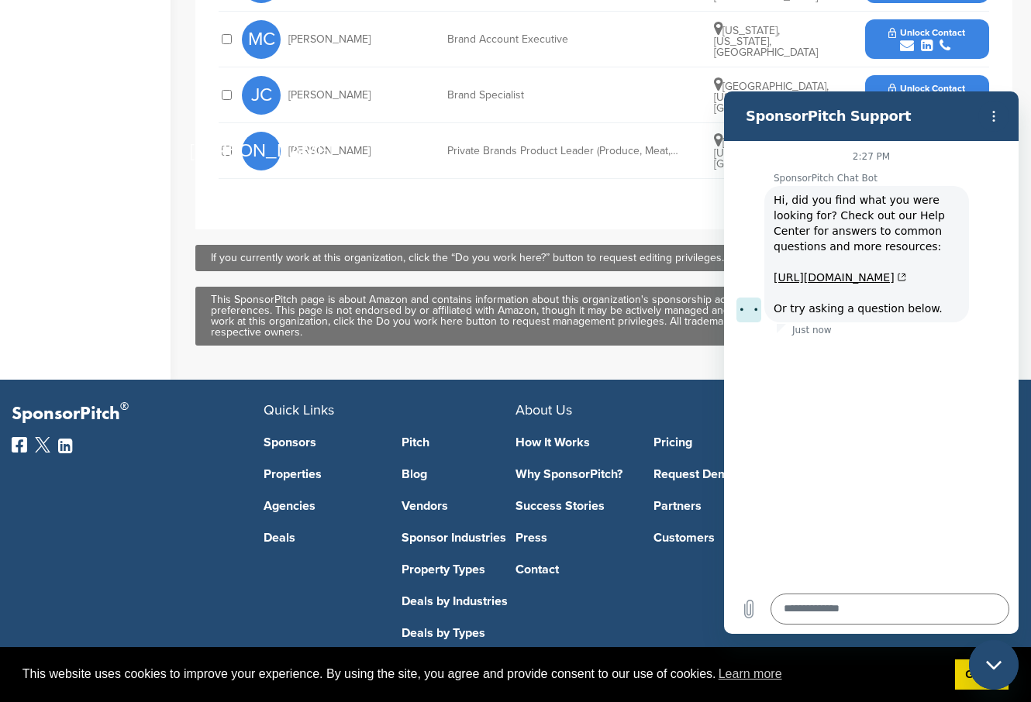 The width and height of the screenshot is (1031, 702). Describe the element at coordinates (321, 506) in the screenshot. I see `a: Agencies` at that location.